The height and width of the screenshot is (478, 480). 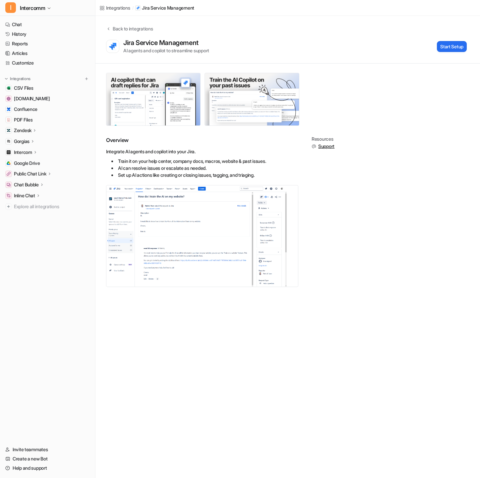 I want to click on img: Inline Chat, so click(x=9, y=196).